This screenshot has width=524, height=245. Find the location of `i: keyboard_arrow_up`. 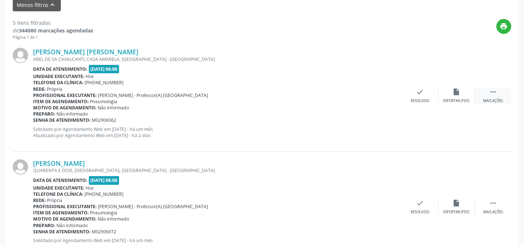

i: keyboard_arrow_up is located at coordinates (53, 5).